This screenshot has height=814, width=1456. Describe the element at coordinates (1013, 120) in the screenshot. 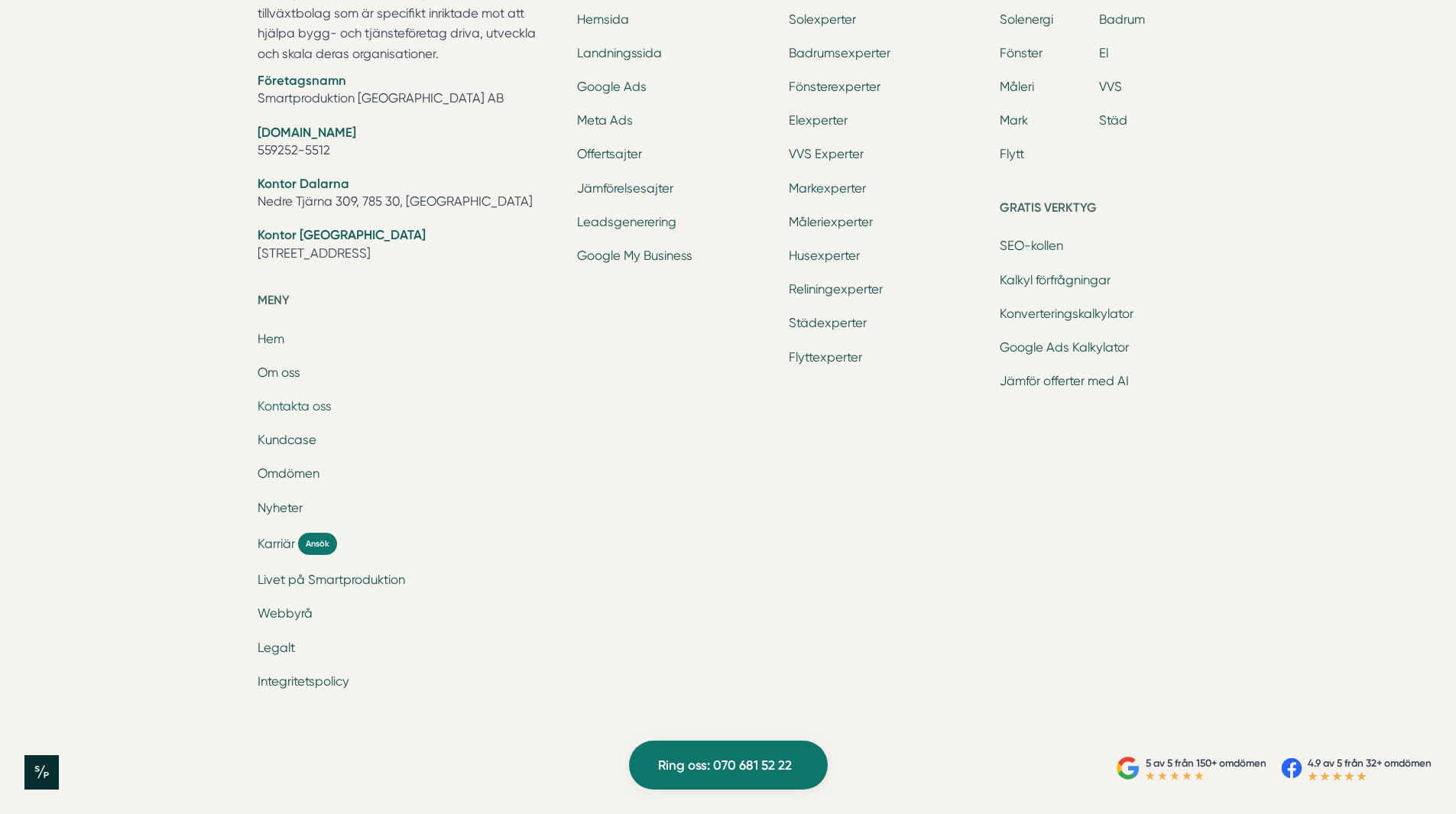

I see `a: Mark` at that location.